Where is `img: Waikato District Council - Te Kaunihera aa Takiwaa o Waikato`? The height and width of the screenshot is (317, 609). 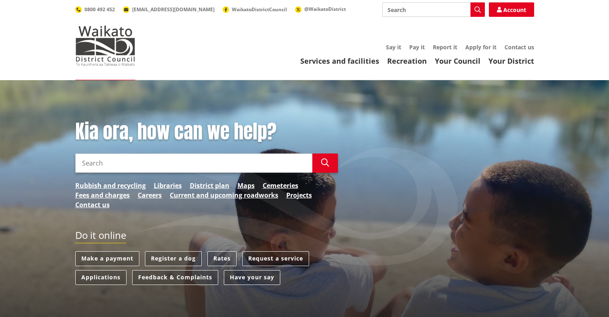
img: Waikato District Council - Te Kaunihera aa Takiwaa o Waikato is located at coordinates (105, 46).